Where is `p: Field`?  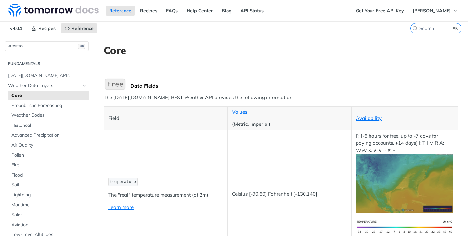
p: Field is located at coordinates (166, 118).